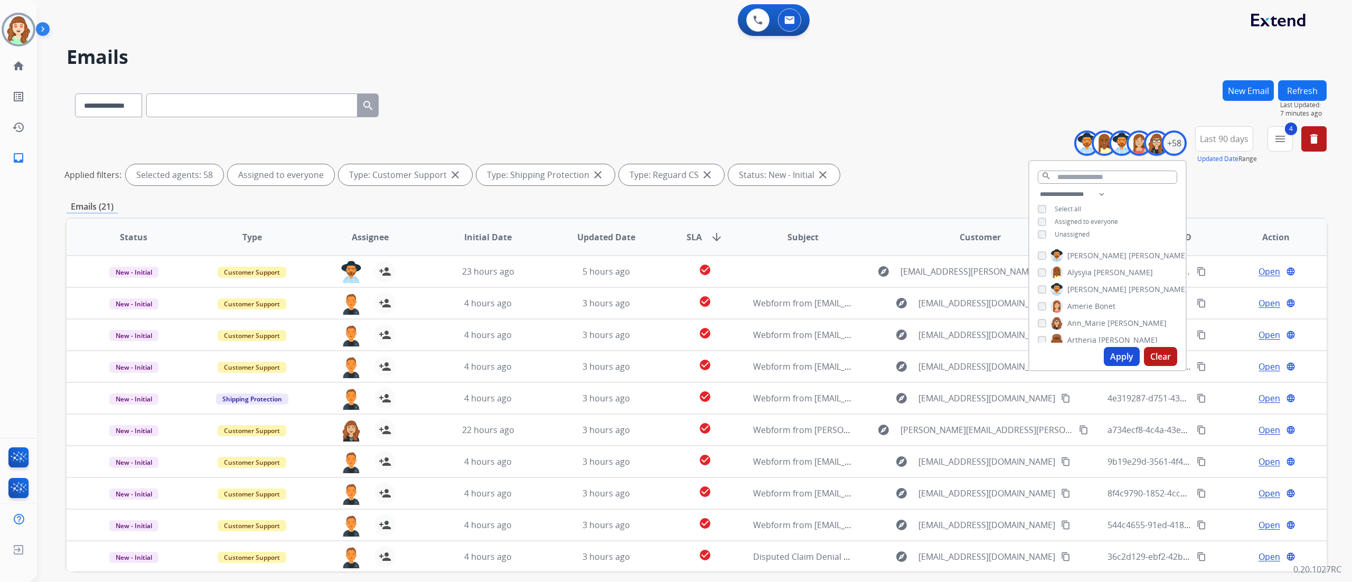 Image resolution: width=1352 pixels, height=582 pixels. I want to click on span: Range, so click(1227, 158).